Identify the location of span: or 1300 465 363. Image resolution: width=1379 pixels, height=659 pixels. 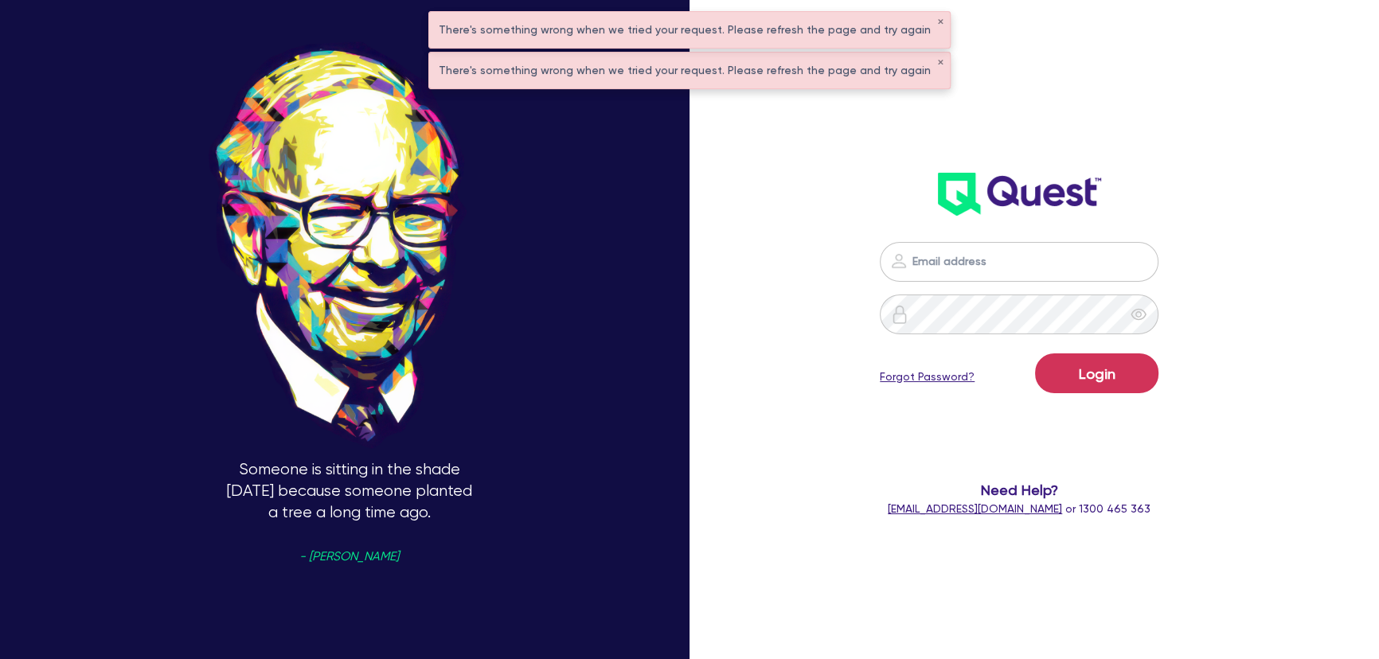
(1019, 509).